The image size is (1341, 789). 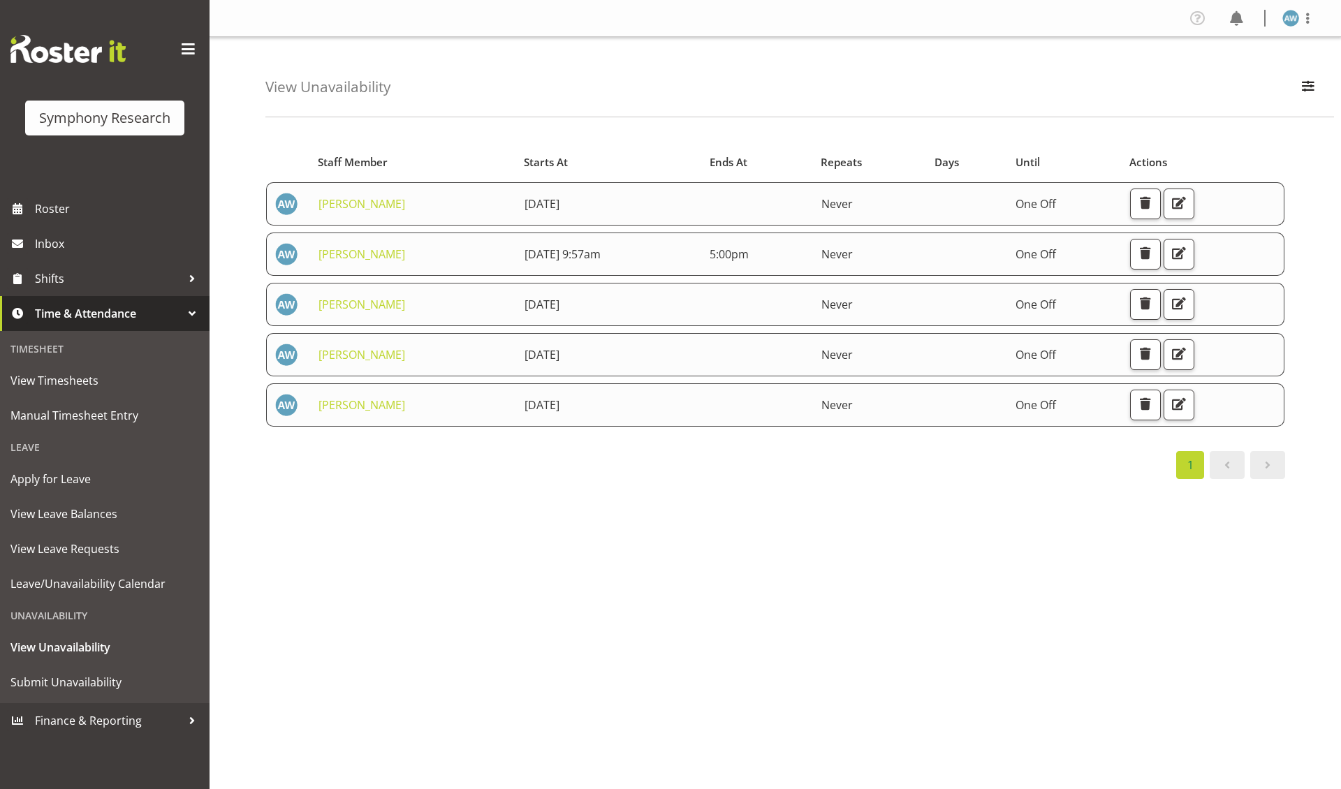 I want to click on button: Filter Employees, so click(x=1308, y=87).